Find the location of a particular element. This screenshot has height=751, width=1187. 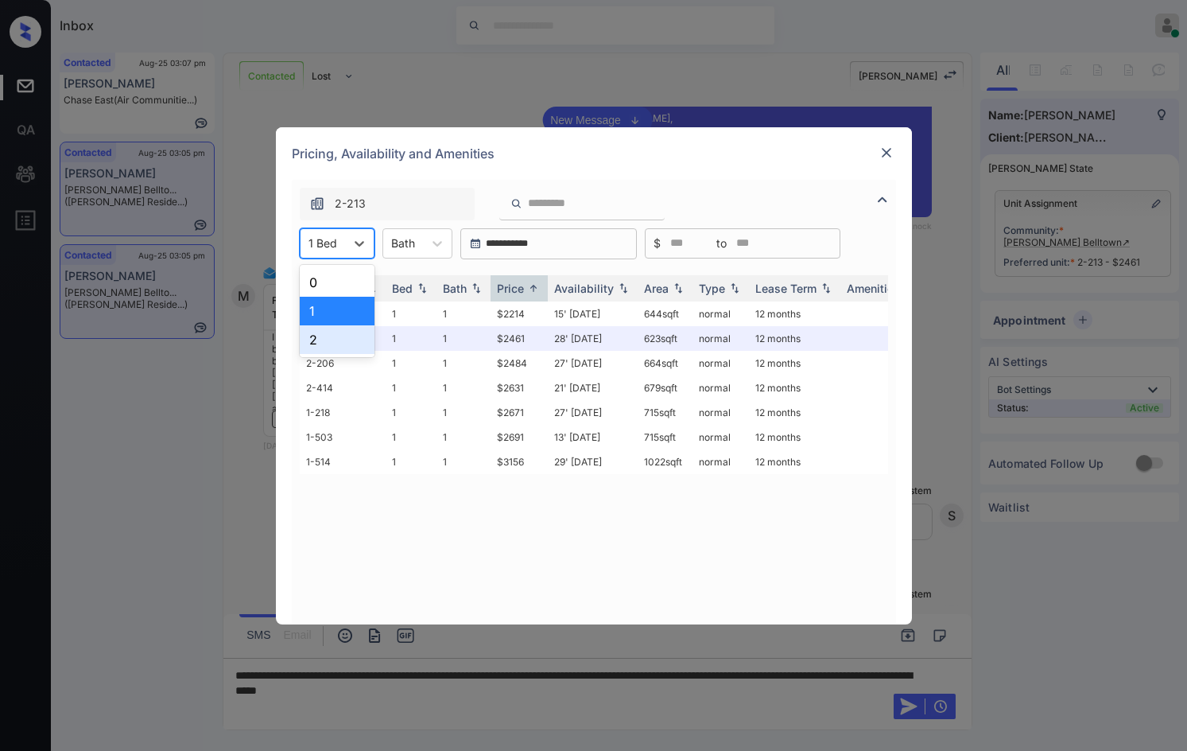

td: $3156 is located at coordinates (519, 461).